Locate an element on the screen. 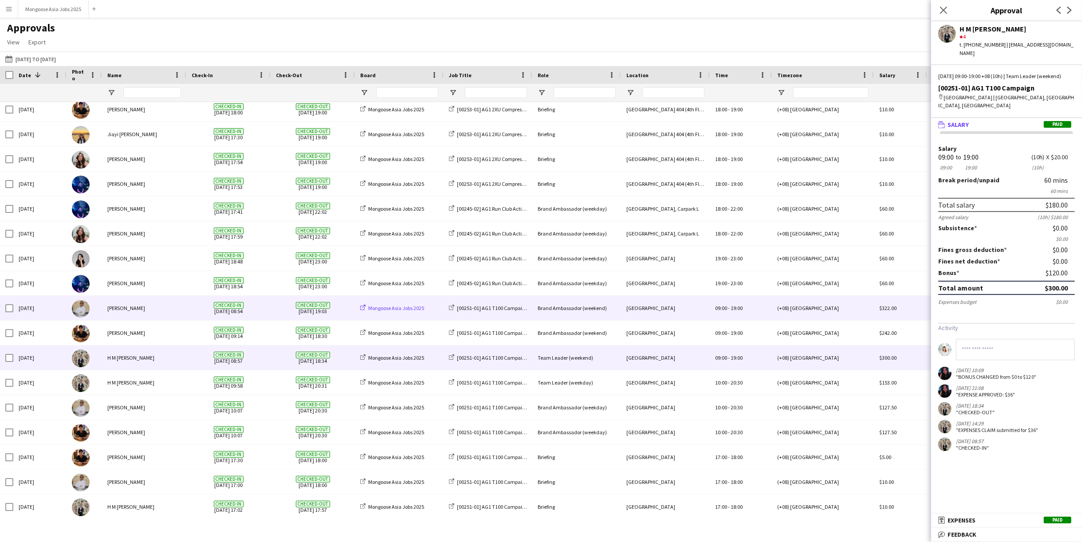  span: Name is located at coordinates (114, 75).